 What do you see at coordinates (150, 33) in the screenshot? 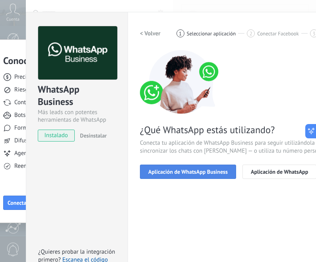
I see `button: < Volver` at bounding box center [150, 33].